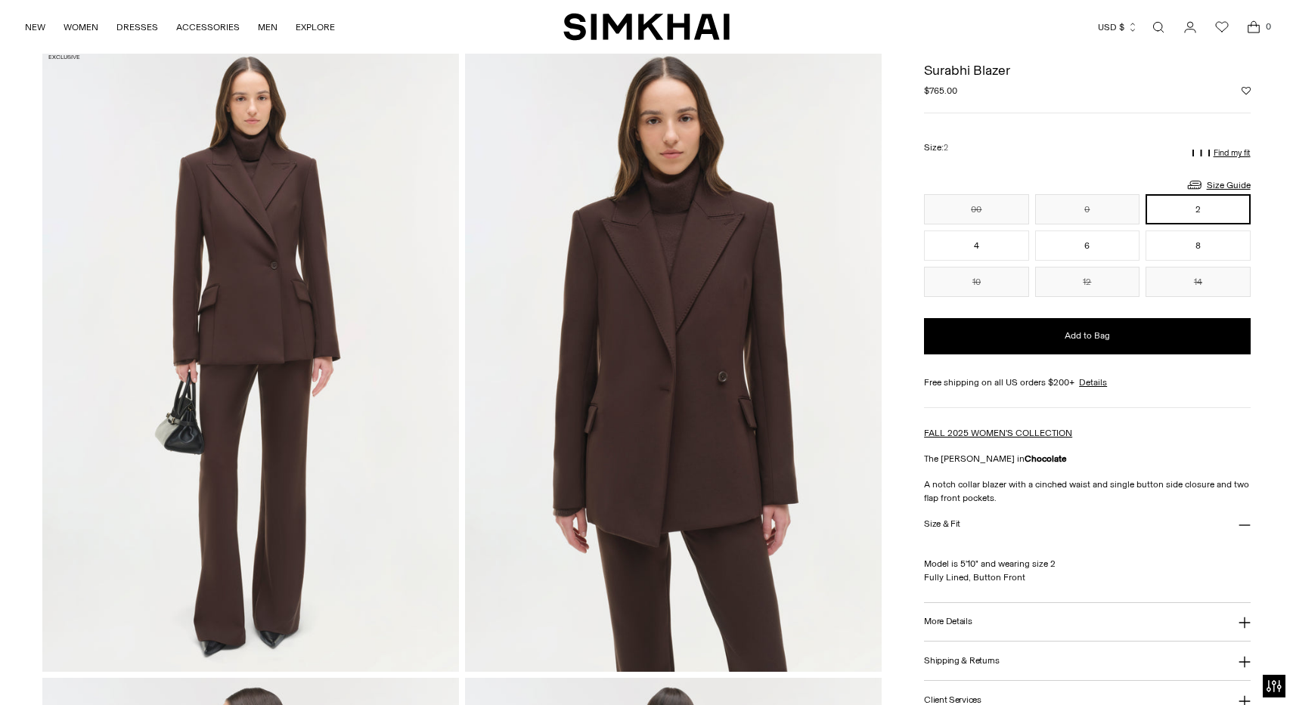  I want to click on strong: Chocolate, so click(1046, 459).